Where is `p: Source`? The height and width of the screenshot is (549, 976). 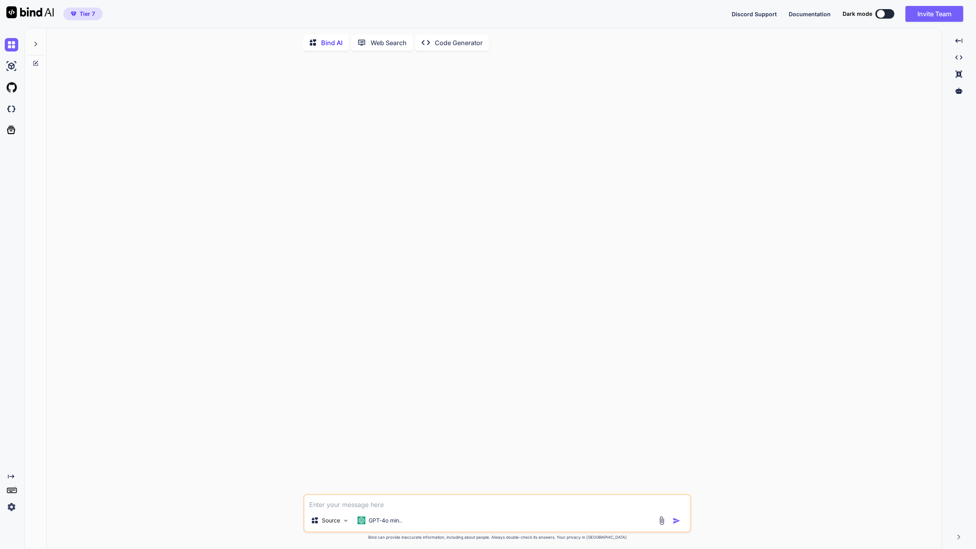
p: Source is located at coordinates (331, 520).